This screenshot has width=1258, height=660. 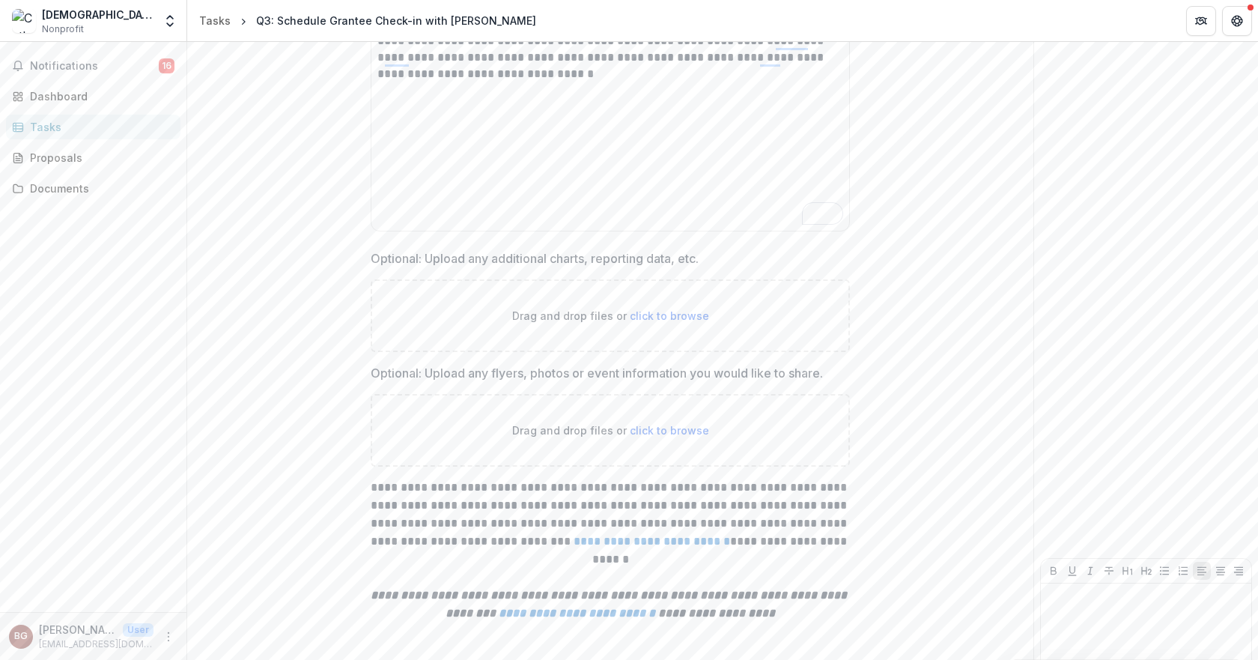 I want to click on button: Heading 1, so click(x=1128, y=571).